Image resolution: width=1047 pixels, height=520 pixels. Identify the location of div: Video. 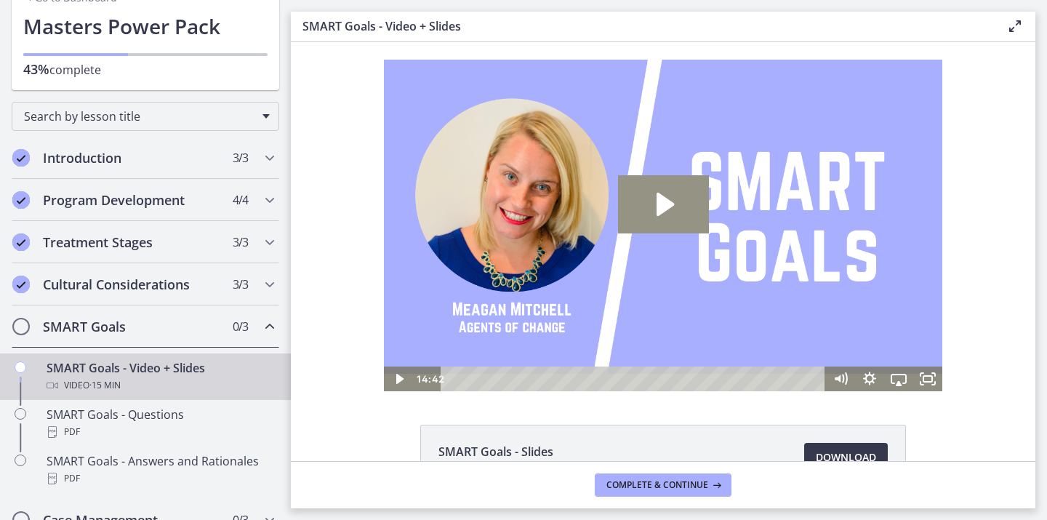
(160, 385).